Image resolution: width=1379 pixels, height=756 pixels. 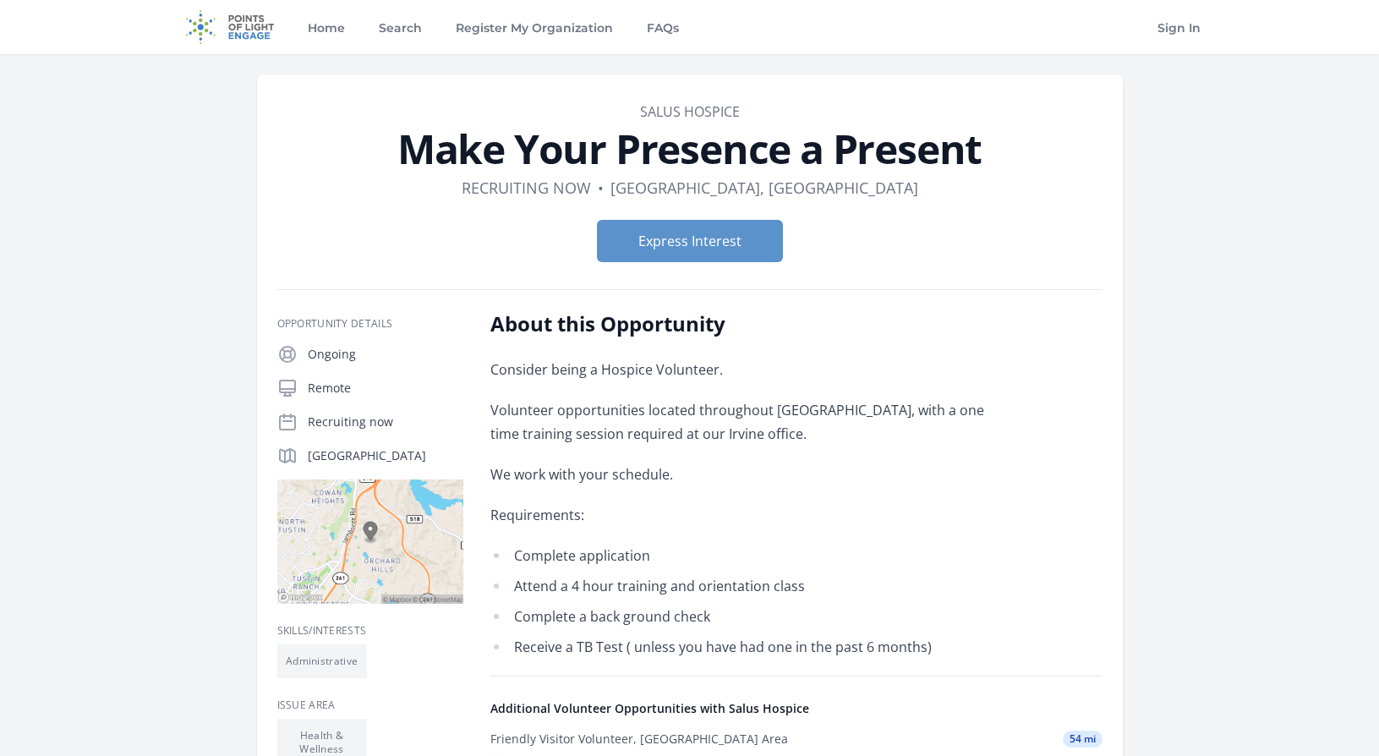 What do you see at coordinates (690, 241) in the screenshot?
I see `button: Express Interest` at bounding box center [690, 241].